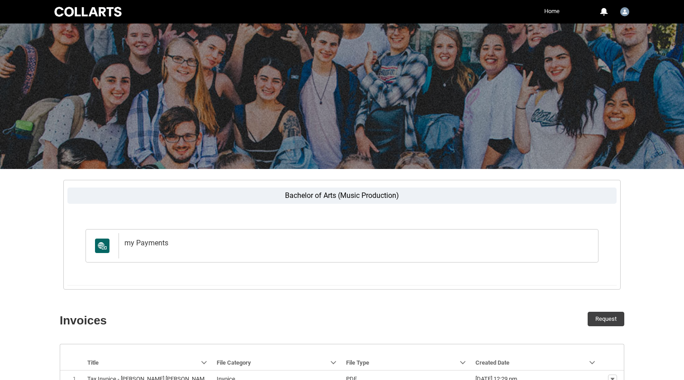 This screenshot has width=684, height=380. Describe the element at coordinates (552, 11) in the screenshot. I see `a: Home` at that location.